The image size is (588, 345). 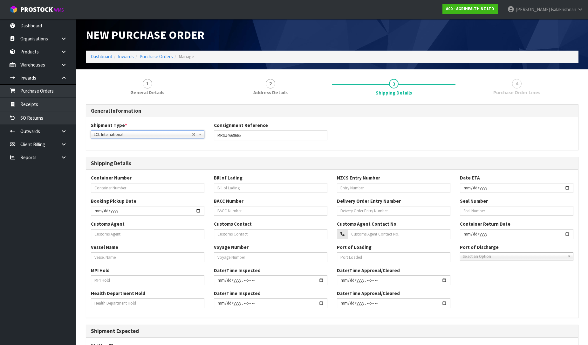 I want to click on label: MPI Hold, so click(x=100, y=270).